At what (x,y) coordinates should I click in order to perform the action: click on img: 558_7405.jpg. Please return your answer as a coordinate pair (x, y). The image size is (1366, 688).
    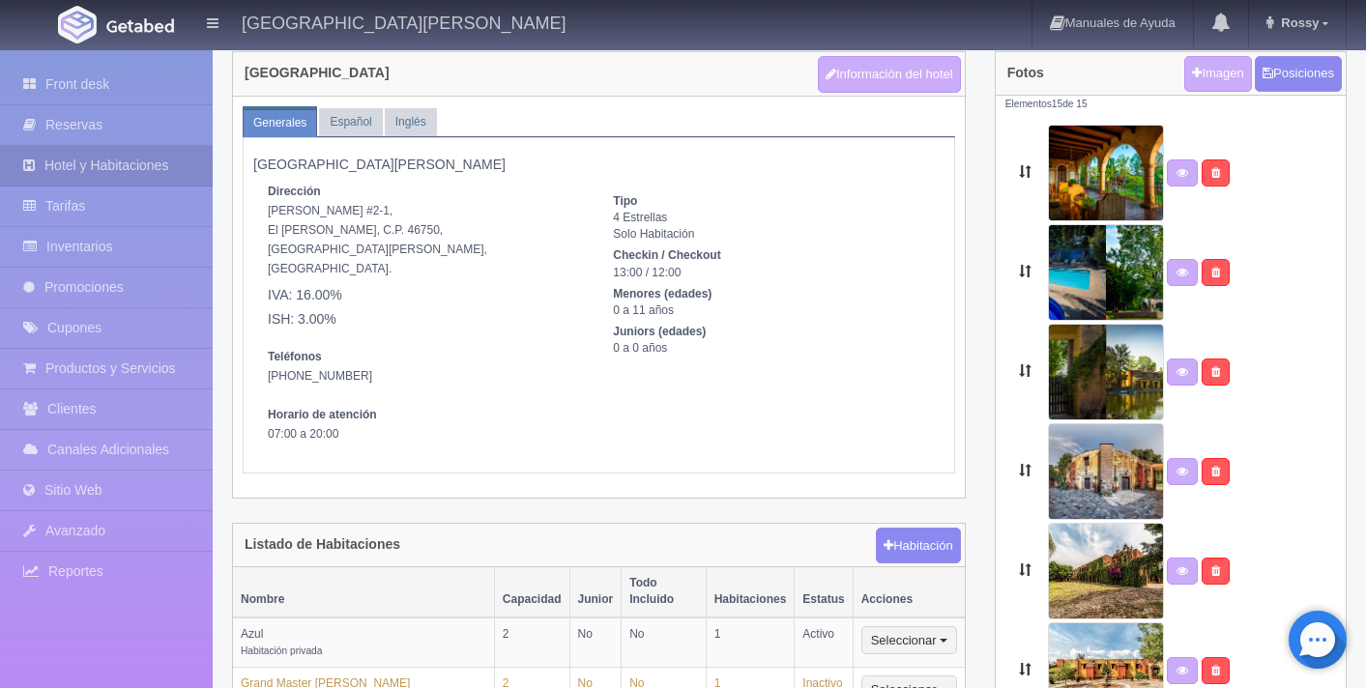
    Looking at the image, I should click on (1106, 372).